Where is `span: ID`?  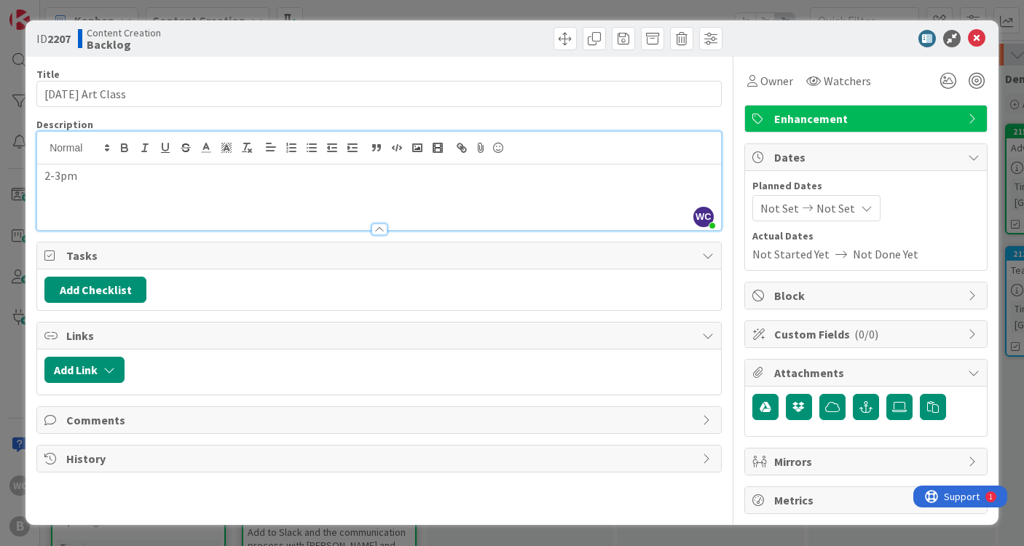 span: ID is located at coordinates (53, 39).